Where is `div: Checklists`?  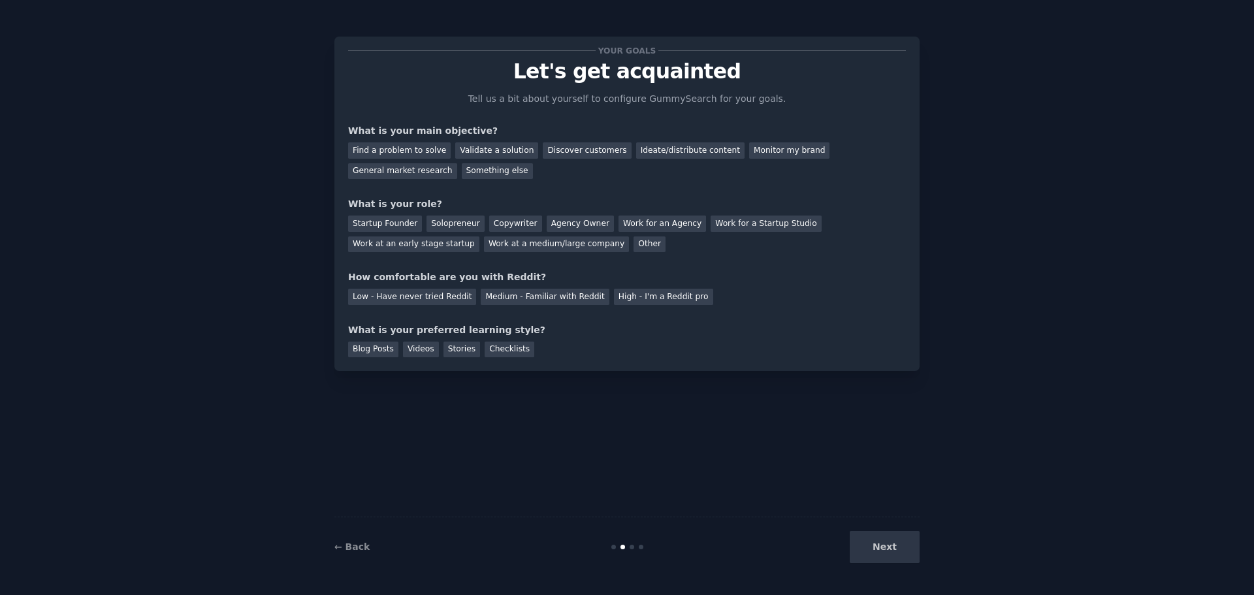 div: Checklists is located at coordinates (509, 349).